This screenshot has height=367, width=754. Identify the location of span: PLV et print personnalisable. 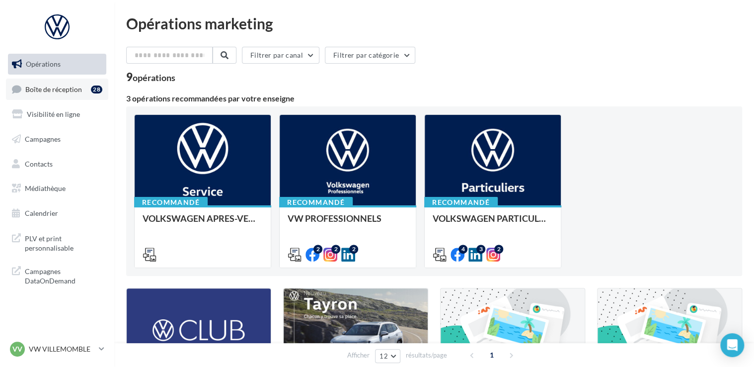
(64, 242).